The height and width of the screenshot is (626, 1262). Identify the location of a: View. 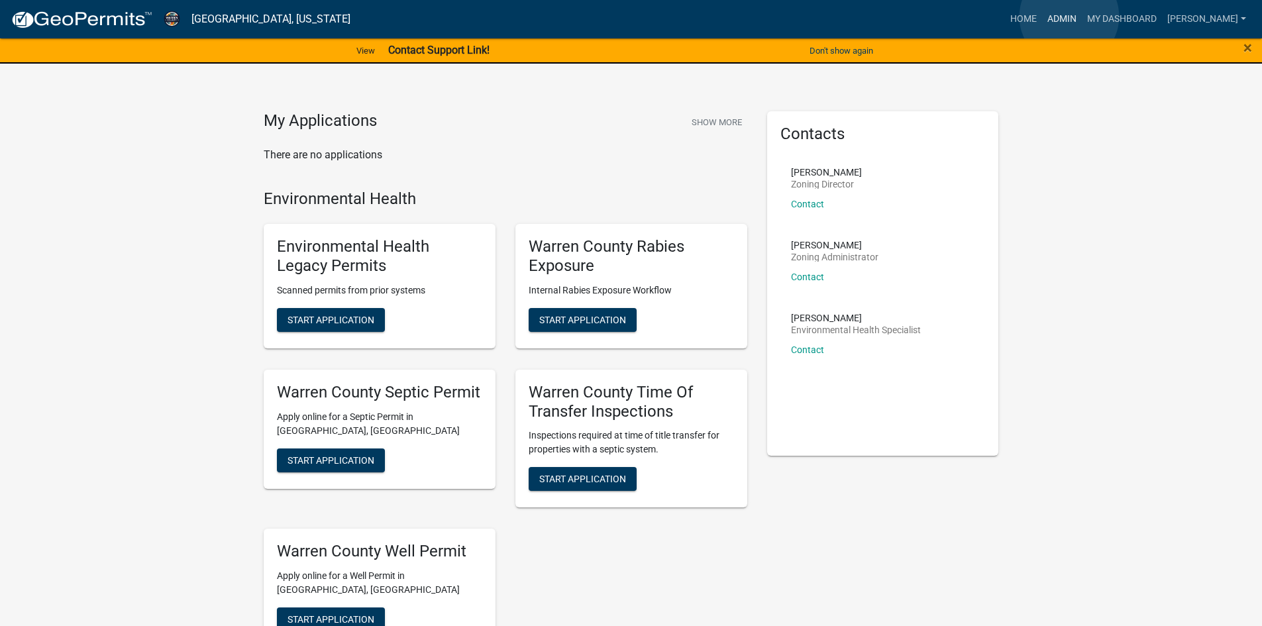
(366, 50).